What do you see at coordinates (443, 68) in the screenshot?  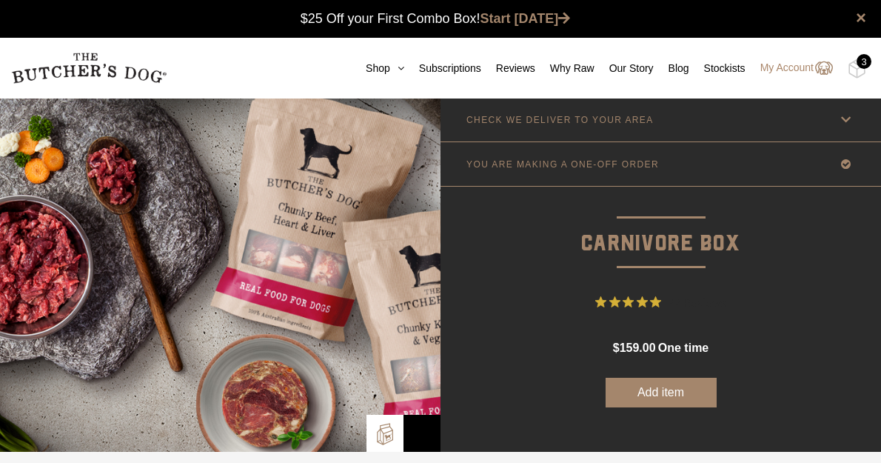 I see `a: Subscriptions` at bounding box center [443, 68].